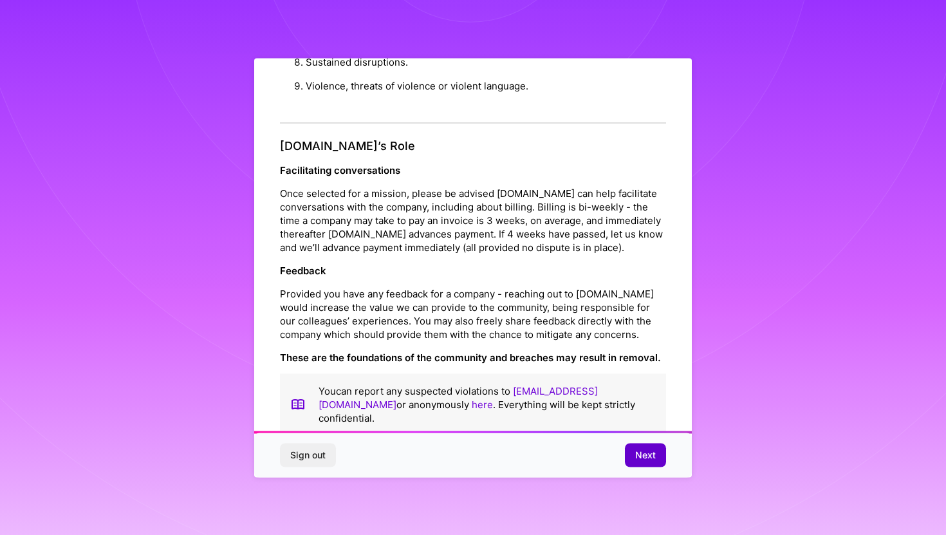 Image resolution: width=946 pixels, height=535 pixels. I want to click on a: here, so click(482, 403).